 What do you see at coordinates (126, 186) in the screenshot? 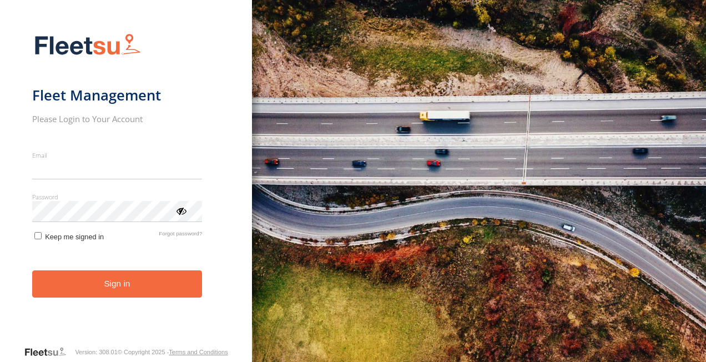
I see `form: main` at bounding box center [126, 186].